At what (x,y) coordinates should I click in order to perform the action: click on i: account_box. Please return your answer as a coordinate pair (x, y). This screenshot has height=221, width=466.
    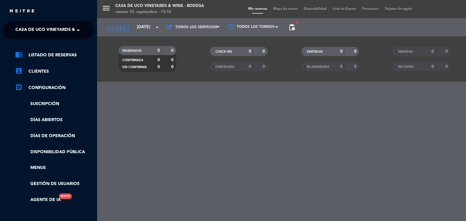
    Looking at the image, I should click on (19, 71).